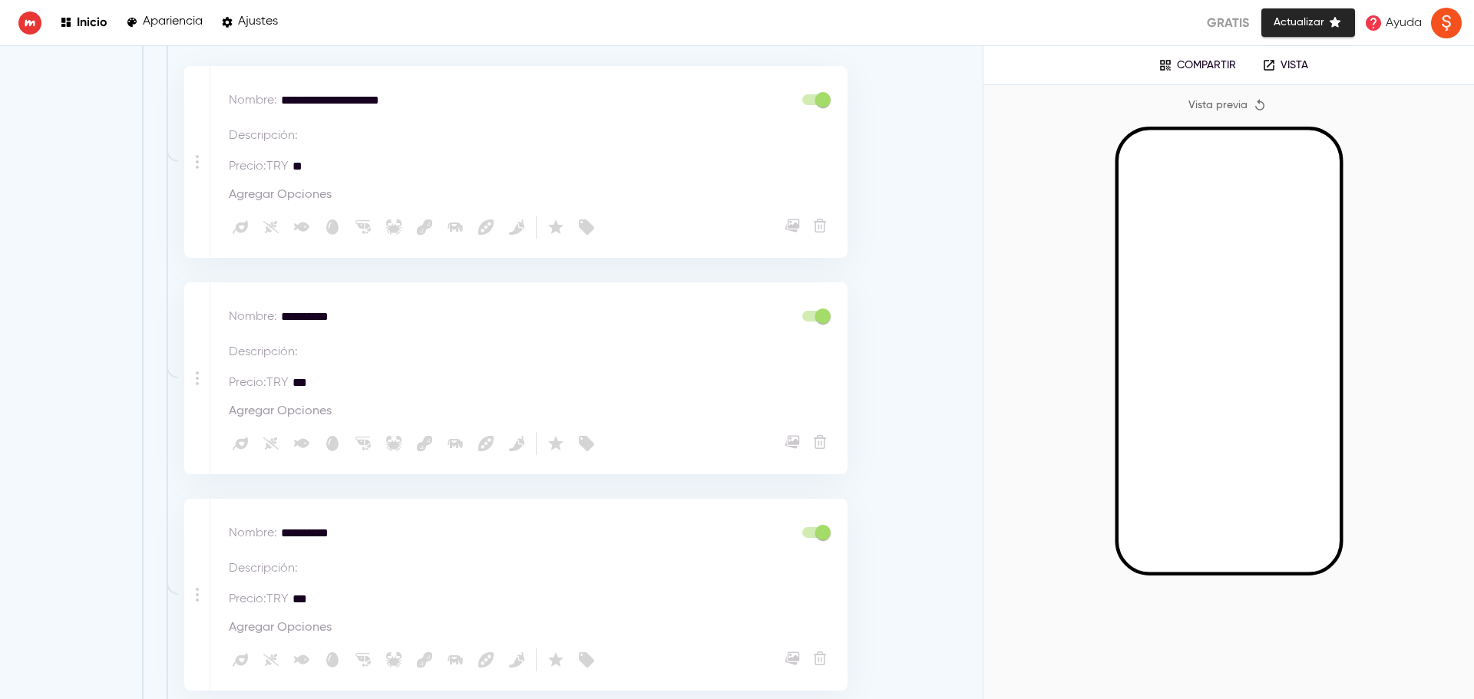 This screenshot has height=699, width=1474. I want to click on button: Compartir, so click(1197, 65).